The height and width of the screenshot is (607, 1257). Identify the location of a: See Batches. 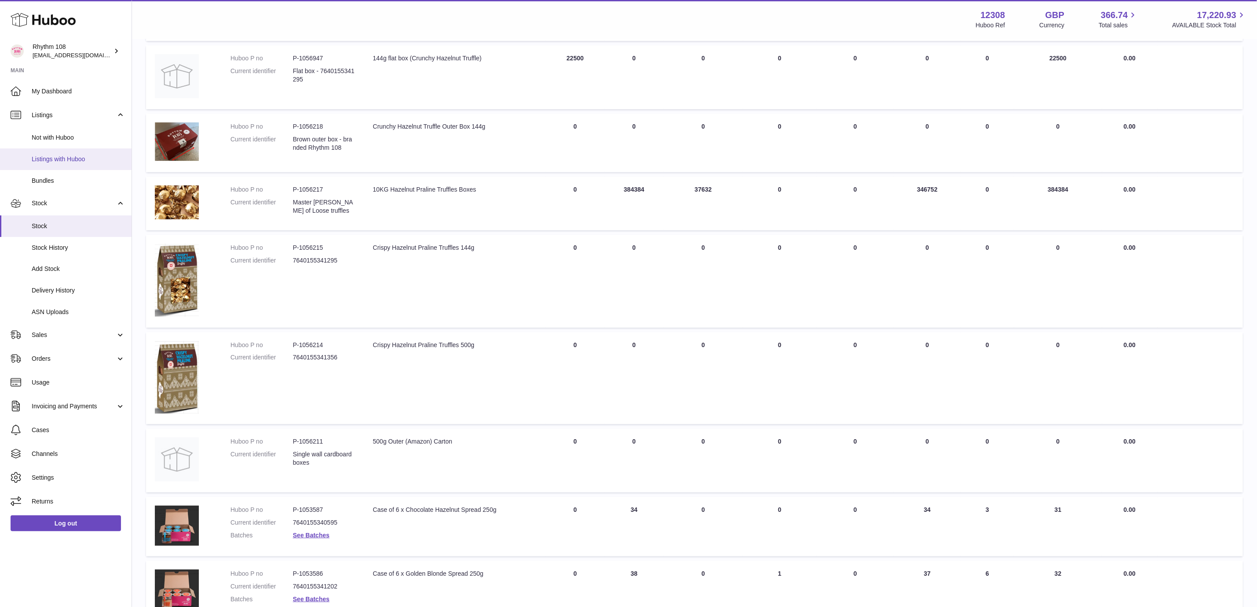
(311, 599).